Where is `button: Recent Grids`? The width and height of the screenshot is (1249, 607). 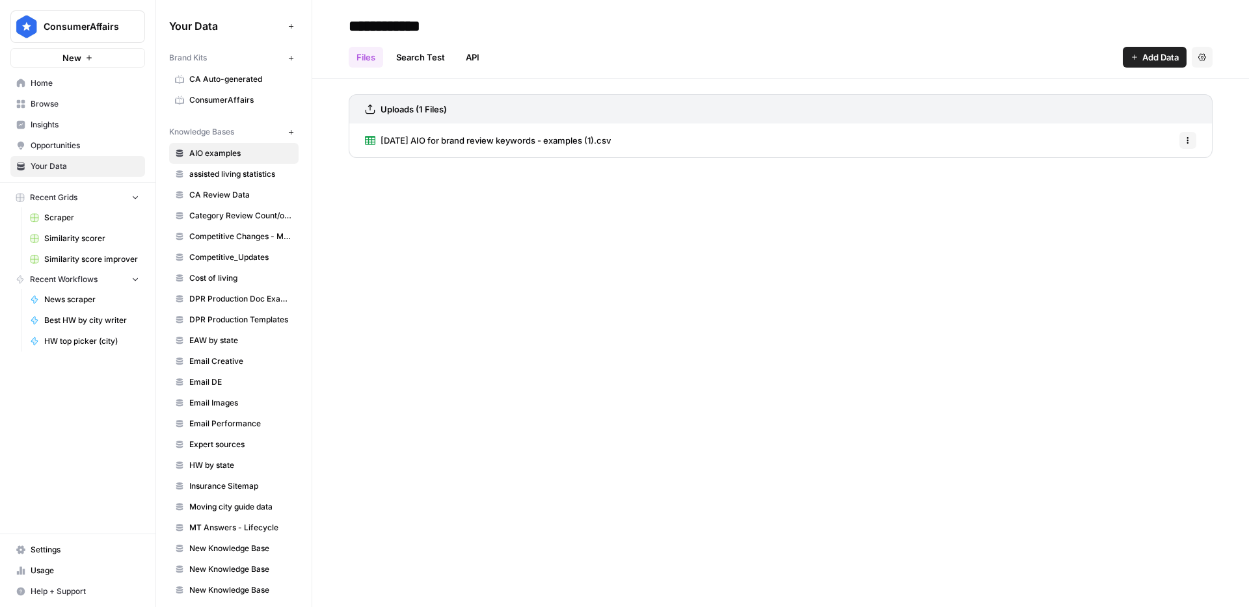
button: Recent Grids is located at coordinates (77, 198).